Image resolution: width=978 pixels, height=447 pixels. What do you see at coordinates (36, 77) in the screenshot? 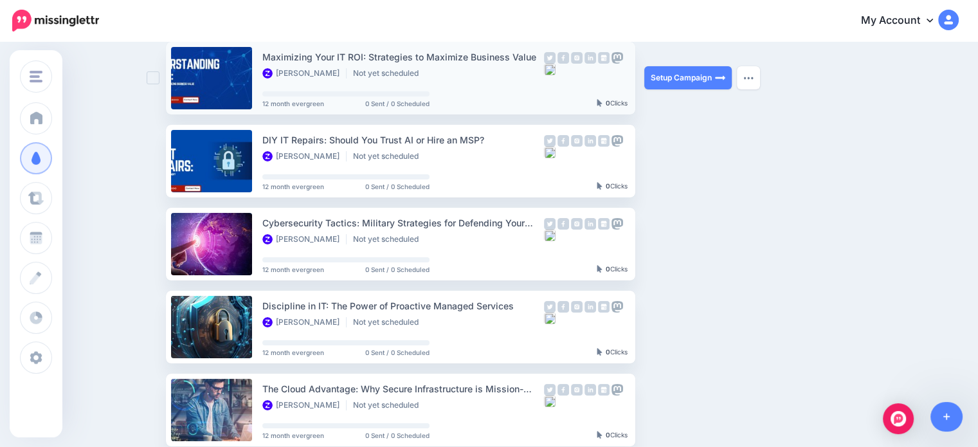
I see `img: menu.png` at bounding box center [36, 77].